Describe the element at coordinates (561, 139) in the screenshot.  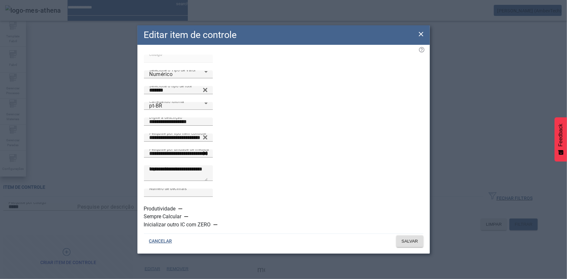
I see `button: Feedback - Mostrar pesquisa` at that location.